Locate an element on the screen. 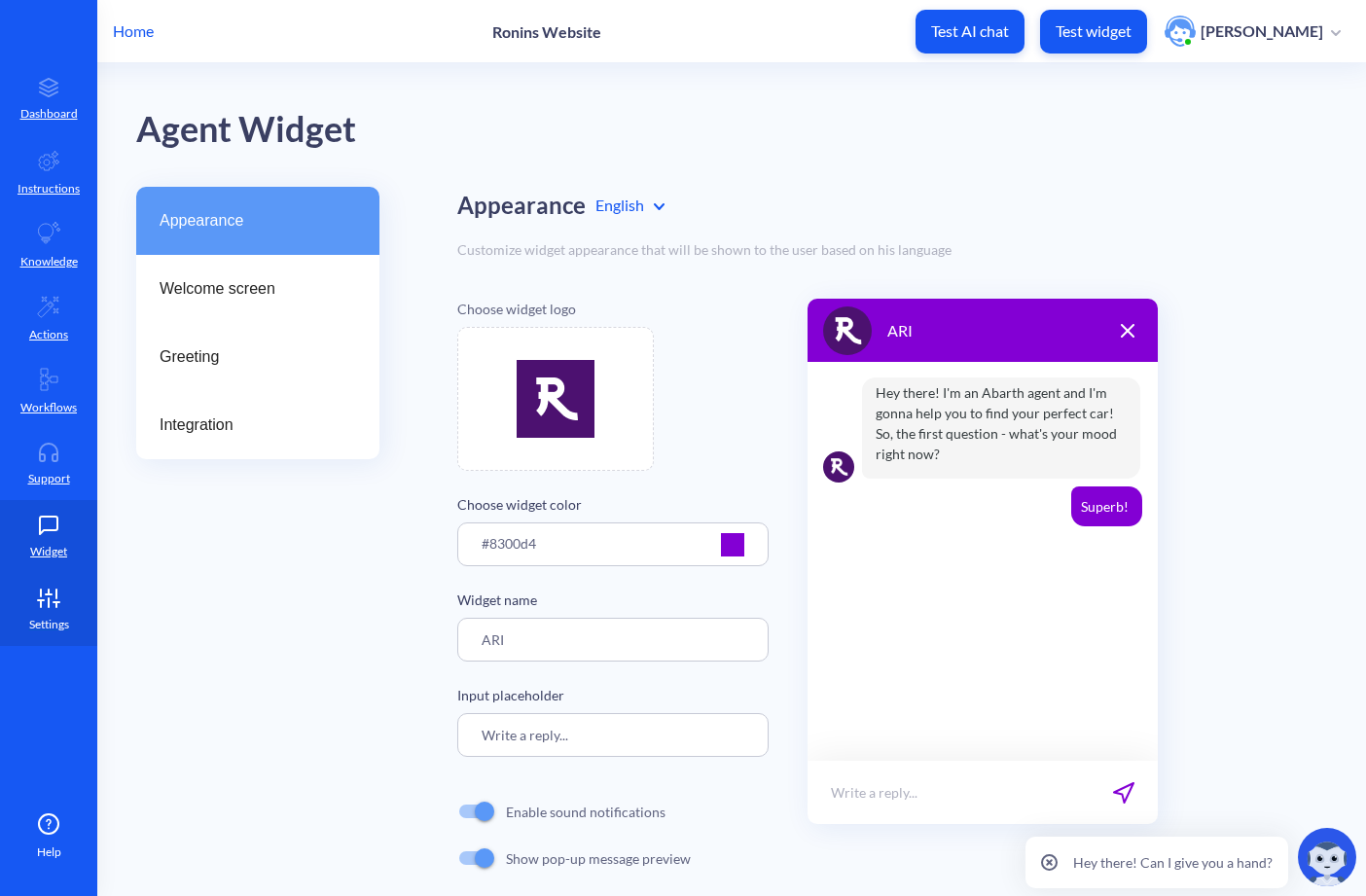  p: Write a reply... is located at coordinates (874, 792).